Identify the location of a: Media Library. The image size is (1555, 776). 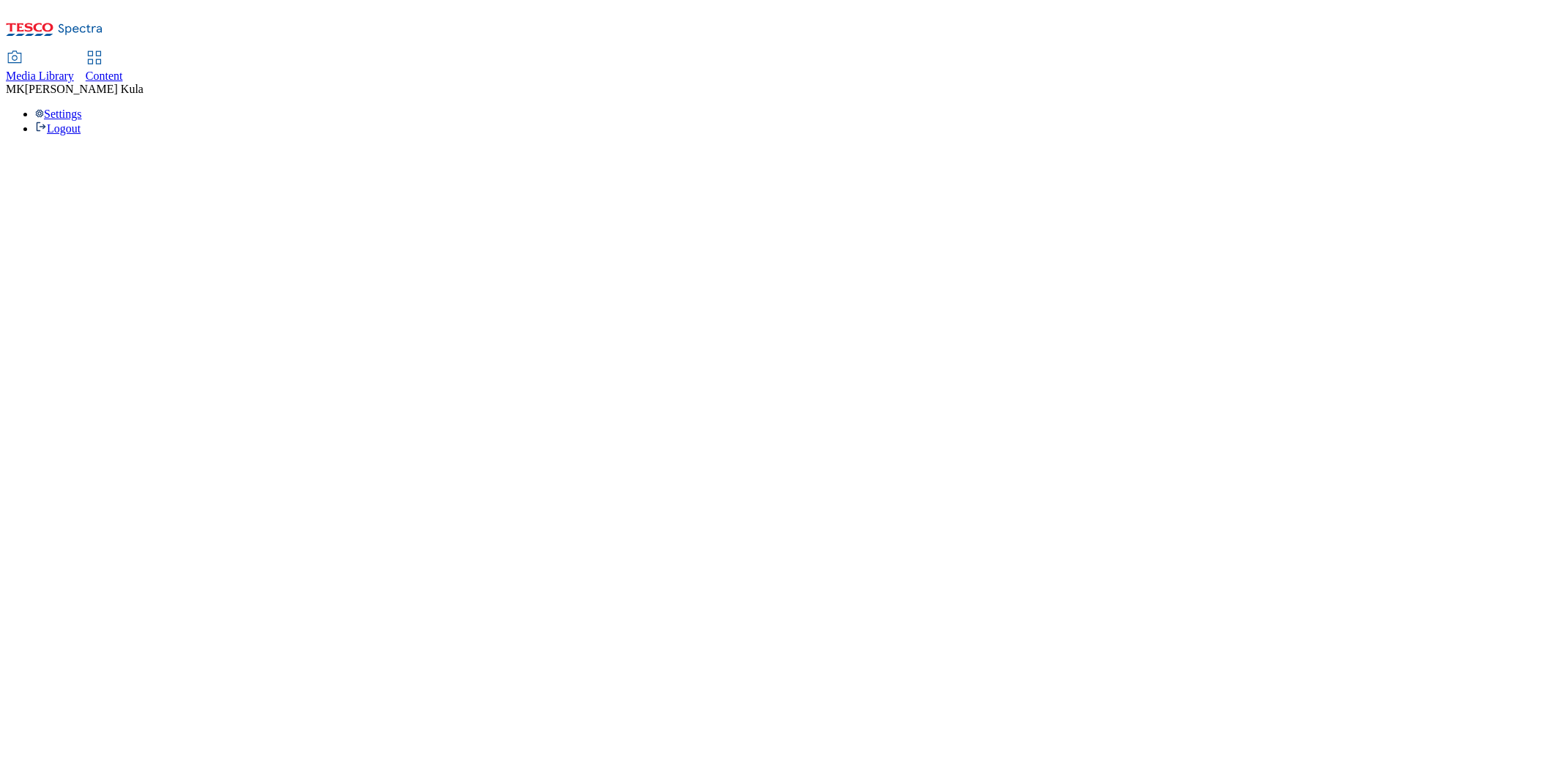
(40, 67).